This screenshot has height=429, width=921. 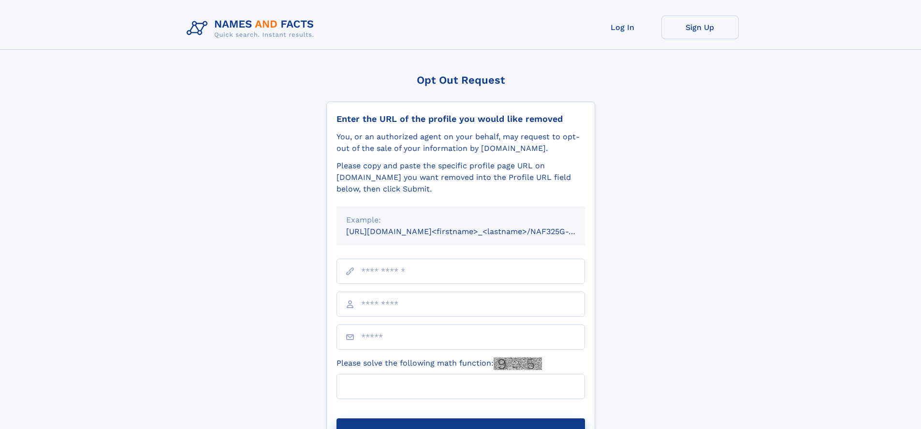 What do you see at coordinates (622, 27) in the screenshot?
I see `a: Log In` at bounding box center [622, 27].